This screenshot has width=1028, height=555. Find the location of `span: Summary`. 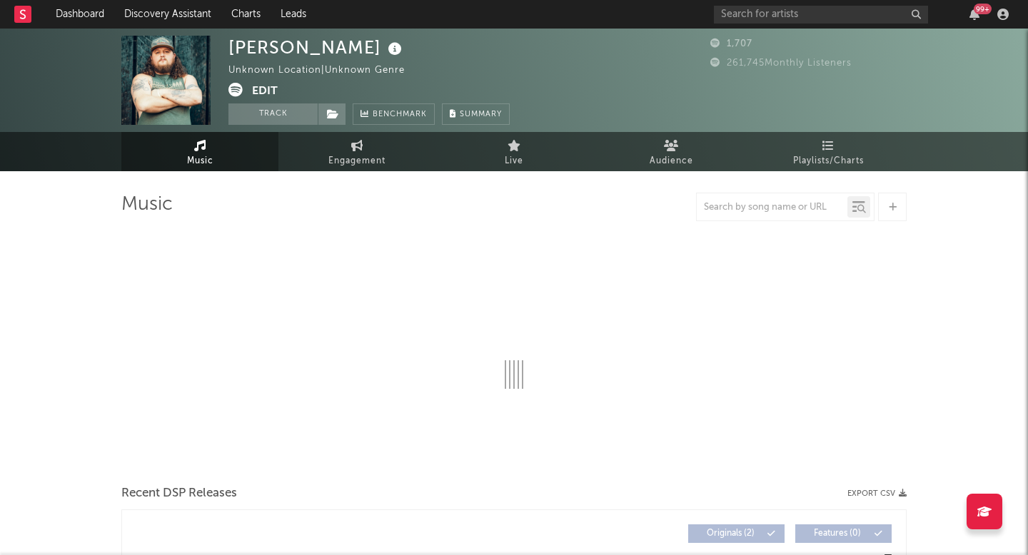

span: Summary is located at coordinates (480, 114).